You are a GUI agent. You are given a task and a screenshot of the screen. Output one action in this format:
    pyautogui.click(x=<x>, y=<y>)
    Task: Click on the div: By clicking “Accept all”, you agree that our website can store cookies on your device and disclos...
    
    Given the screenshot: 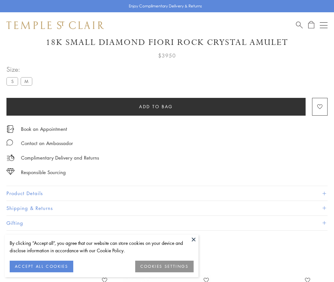 What is the action you would take?
    pyautogui.click(x=102, y=247)
    